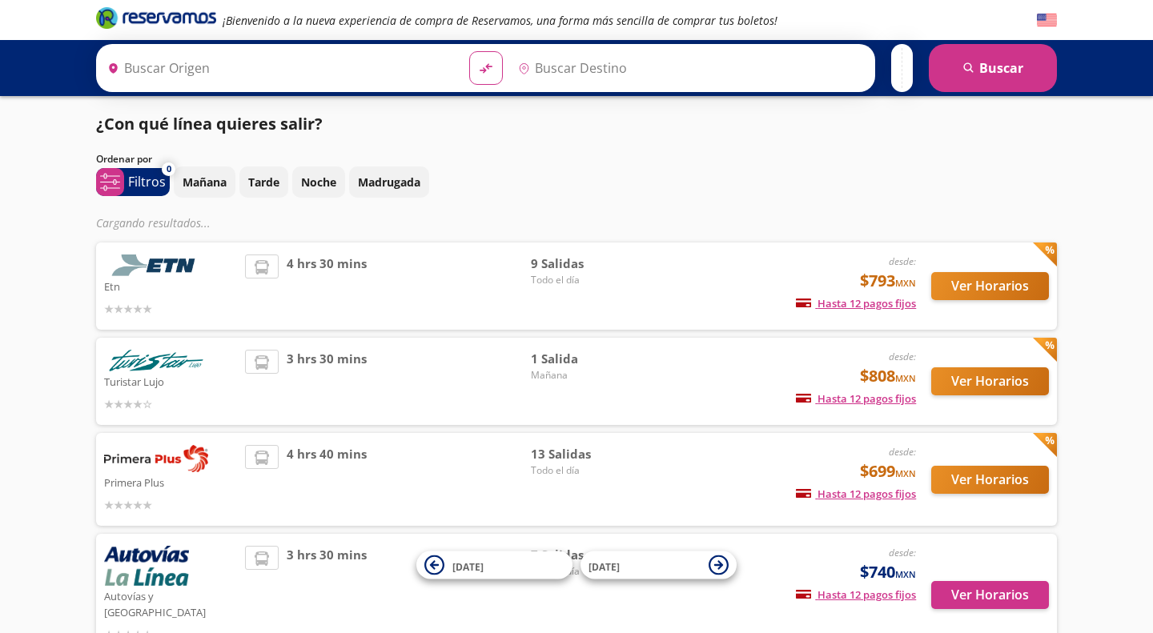  What do you see at coordinates (327, 480) in the screenshot?
I see `span: 4 hrs 40 mins` at bounding box center [327, 480].